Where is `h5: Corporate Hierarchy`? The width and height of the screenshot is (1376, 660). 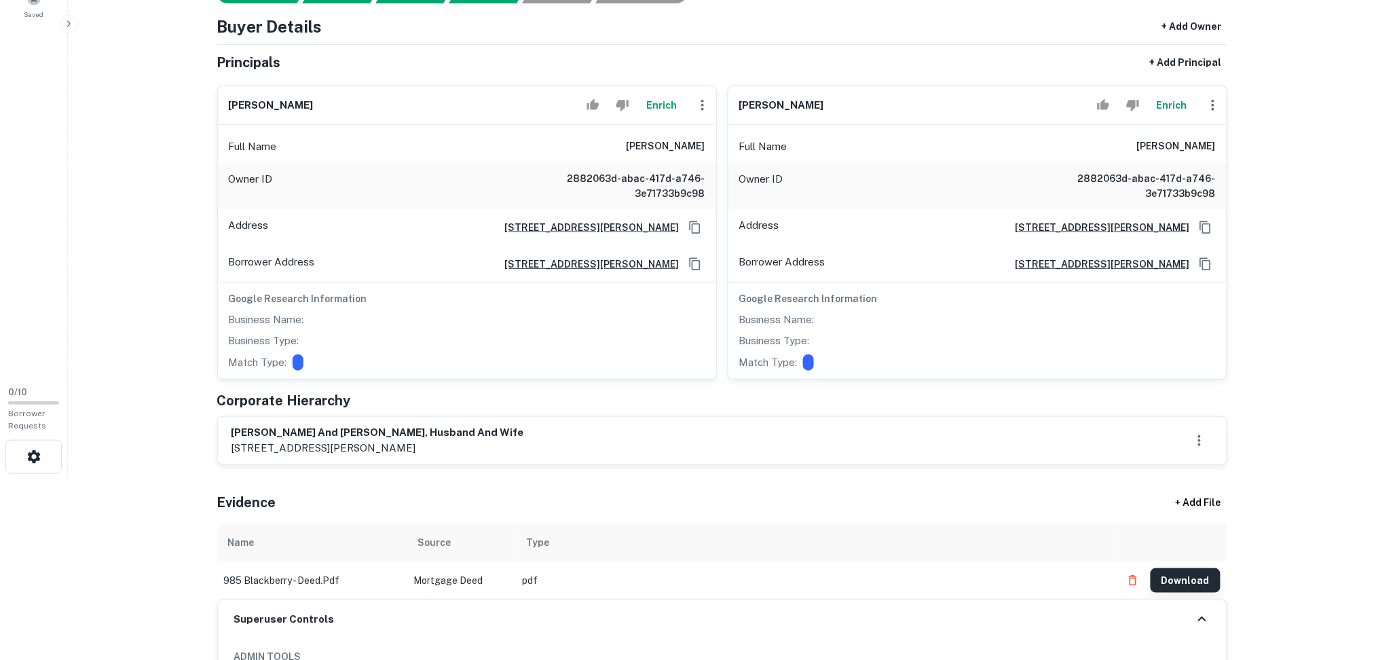 h5: Corporate Hierarchy is located at coordinates (284, 400).